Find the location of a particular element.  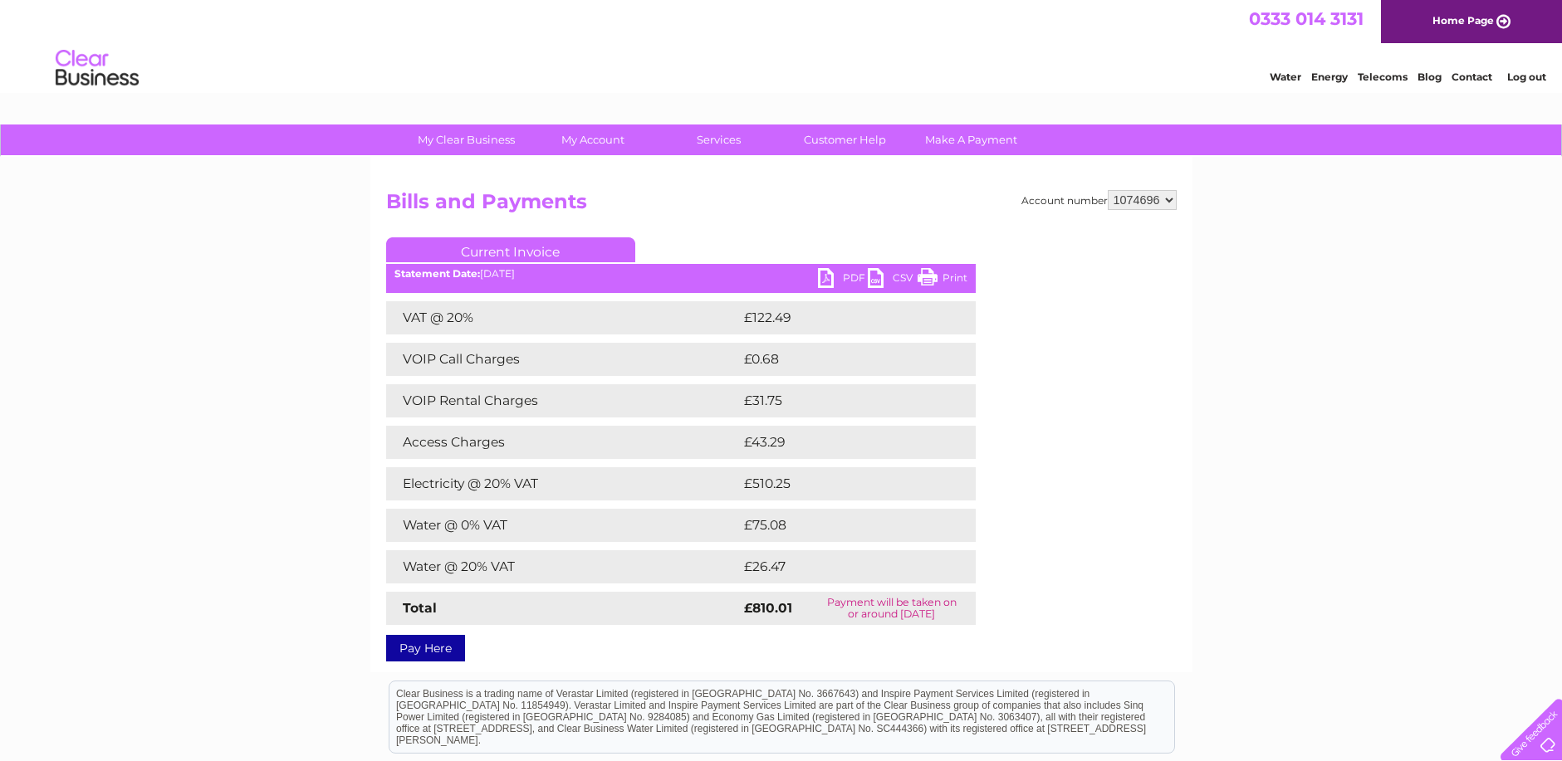

td: Electricity @ 20% VAT is located at coordinates (563, 484).